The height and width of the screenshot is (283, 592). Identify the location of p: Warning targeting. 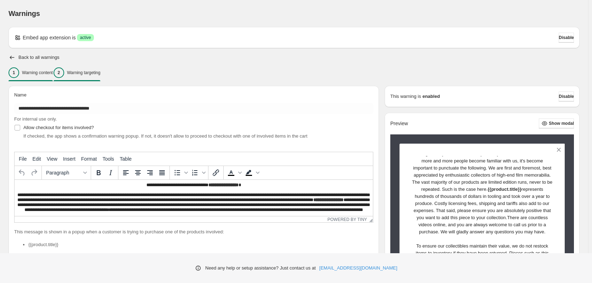
(84, 73).